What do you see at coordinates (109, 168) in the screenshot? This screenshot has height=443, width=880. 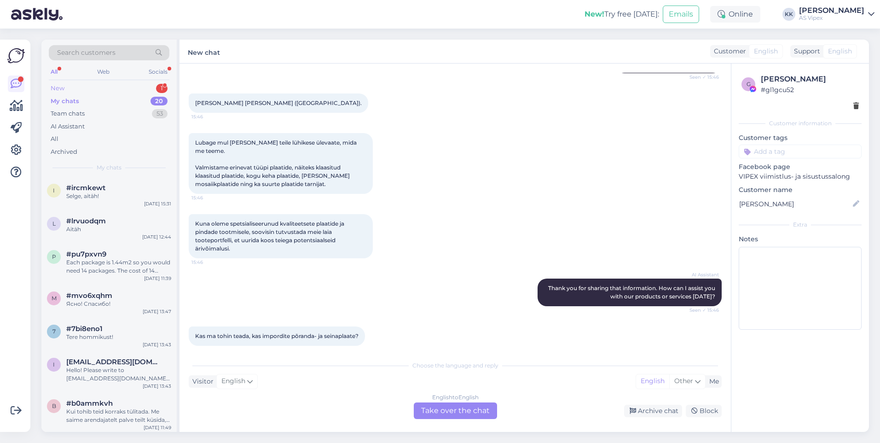 I see `span: My chats` at bounding box center [109, 168].